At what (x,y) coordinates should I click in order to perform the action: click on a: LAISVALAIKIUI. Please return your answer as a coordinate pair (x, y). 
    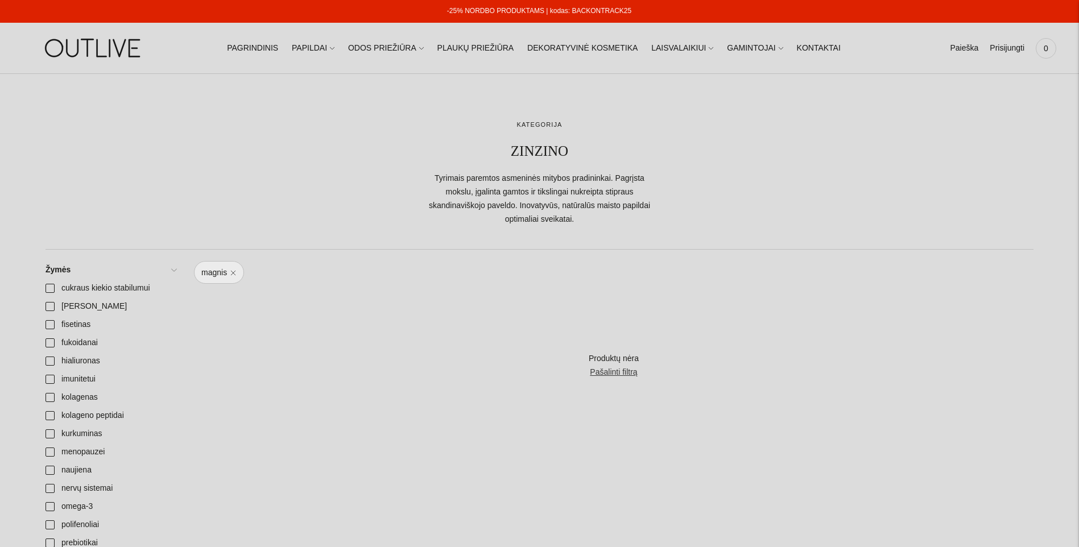
    Looking at the image, I should click on (682, 48).